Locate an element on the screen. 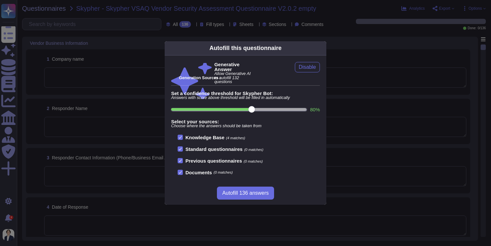 Image resolution: width=491 pixels, height=246 pixels. b: Select your sources: is located at coordinates (246, 121).